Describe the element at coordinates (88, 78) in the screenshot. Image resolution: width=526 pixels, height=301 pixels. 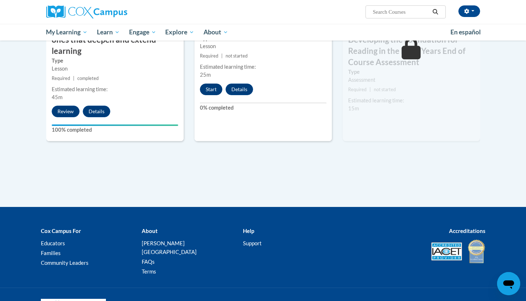
I see `span: completed` at that location.